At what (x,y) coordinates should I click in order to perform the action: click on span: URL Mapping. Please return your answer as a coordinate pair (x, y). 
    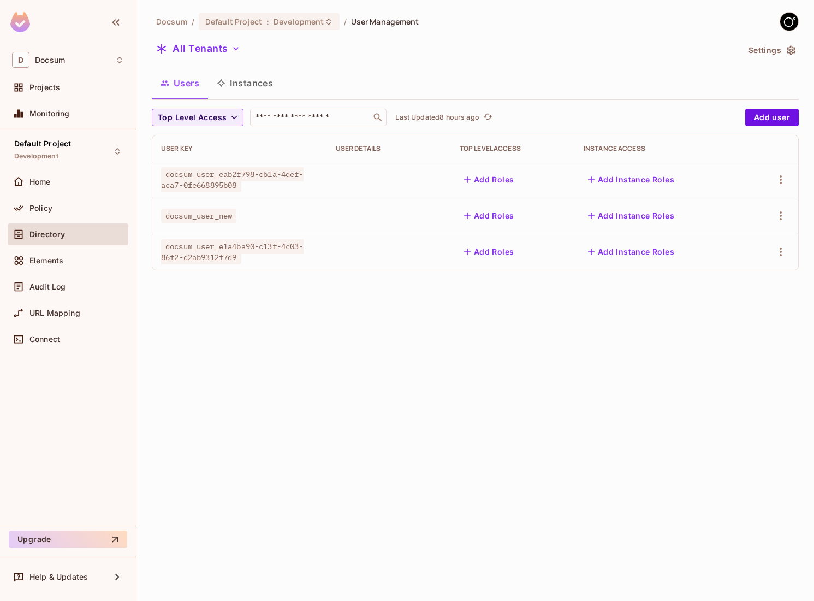
    Looking at the image, I should click on (55, 313).